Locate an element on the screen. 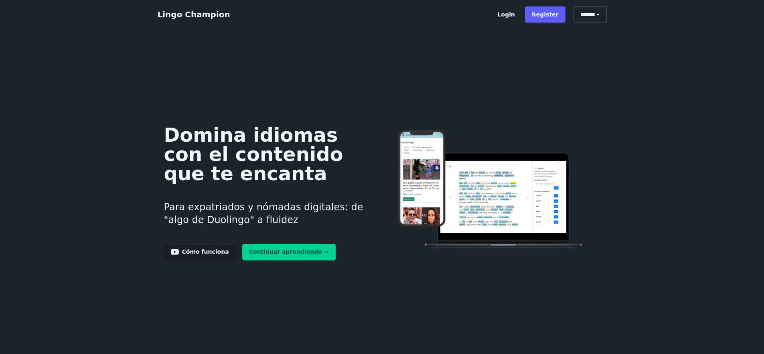 Image resolution: width=764 pixels, height=354 pixels. img: Aprende idiomas en línea is located at coordinates (491, 190).